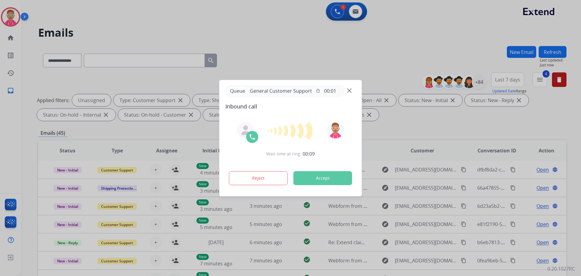 This screenshot has height=276, width=581. I want to click on img: avatar, so click(335, 130).